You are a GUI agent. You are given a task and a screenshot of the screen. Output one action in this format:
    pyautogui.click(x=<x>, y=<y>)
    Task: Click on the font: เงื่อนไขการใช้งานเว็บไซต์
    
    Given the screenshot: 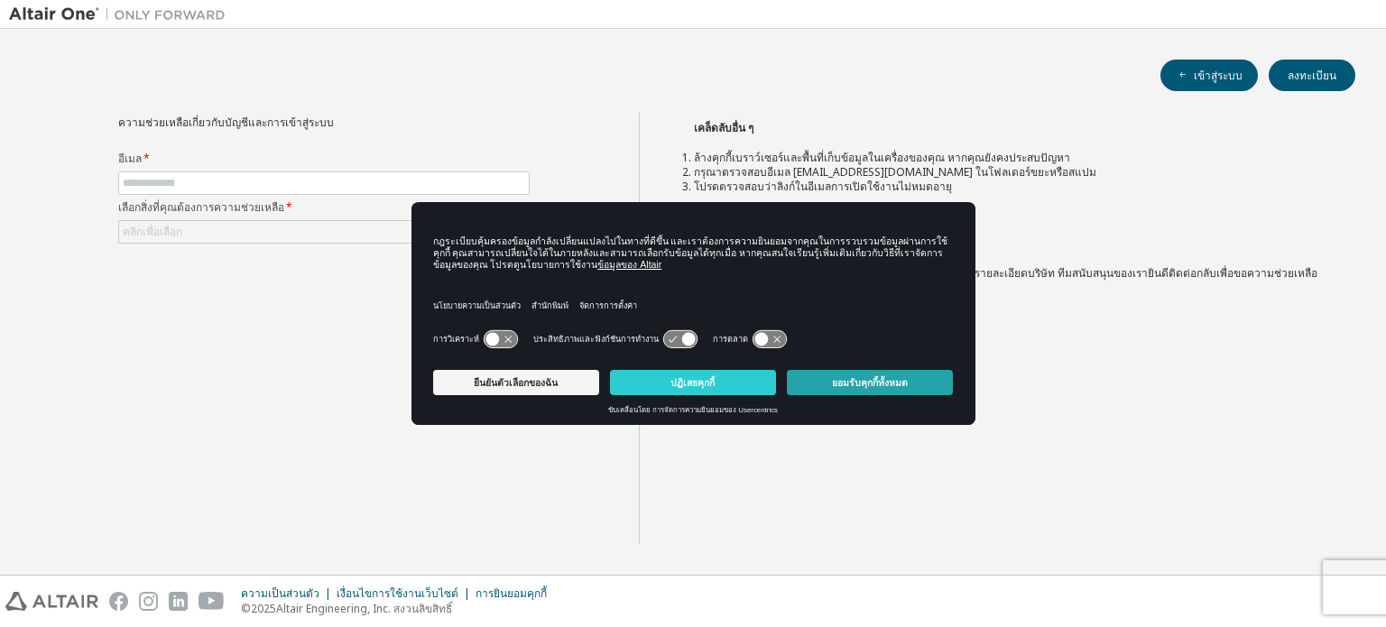 What is the action you would take?
    pyautogui.click(x=397, y=593)
    